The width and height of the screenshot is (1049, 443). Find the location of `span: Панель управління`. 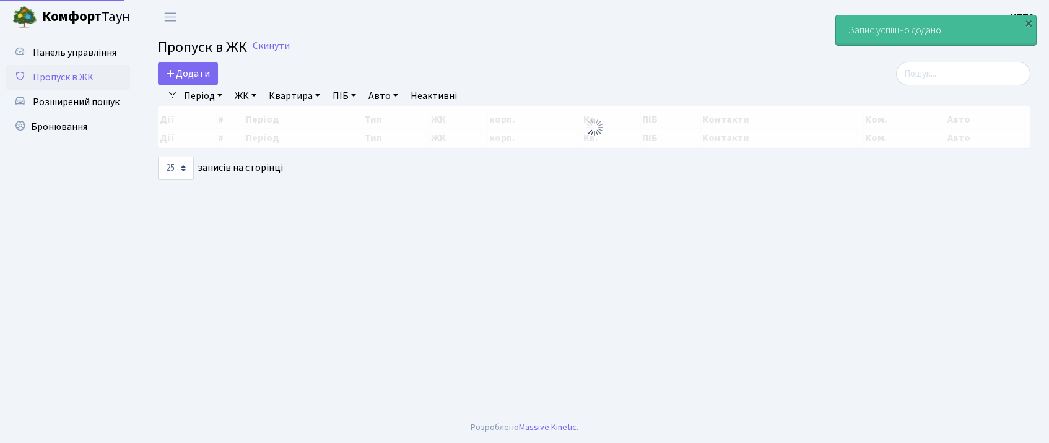

span: Панель управління is located at coordinates (74, 53).